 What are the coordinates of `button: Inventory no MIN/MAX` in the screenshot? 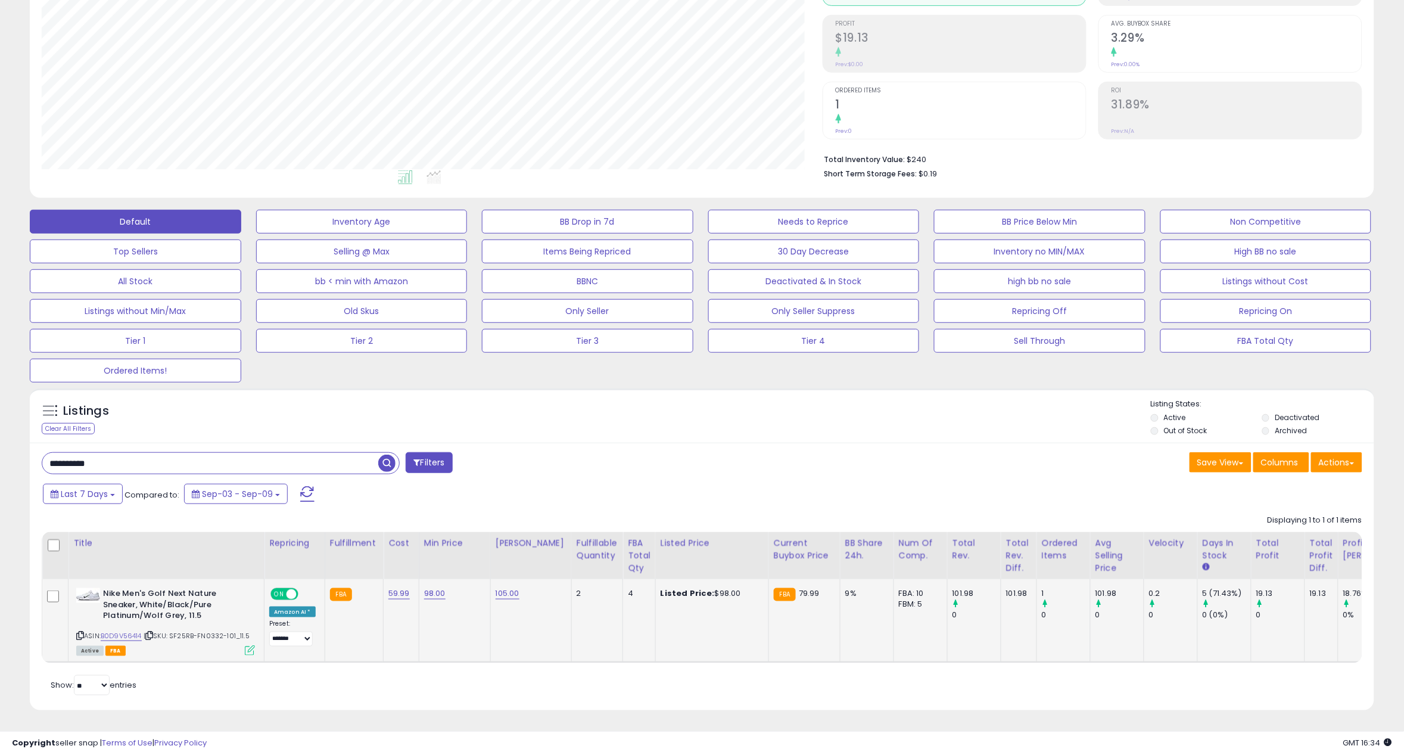 It's located at (1039, 251).